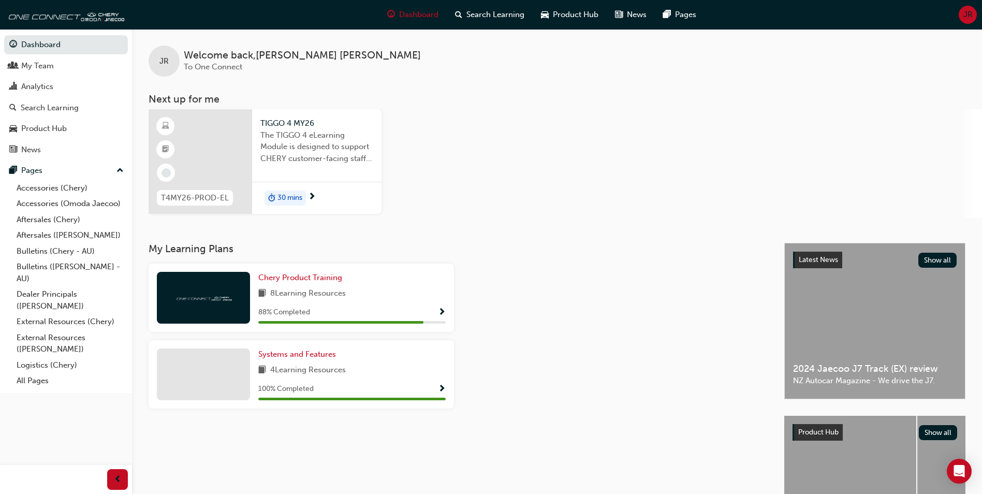 Image resolution: width=982 pixels, height=494 pixels. What do you see at coordinates (875, 260) in the screenshot?
I see `a: Latest NewsShow all` at bounding box center [875, 260].